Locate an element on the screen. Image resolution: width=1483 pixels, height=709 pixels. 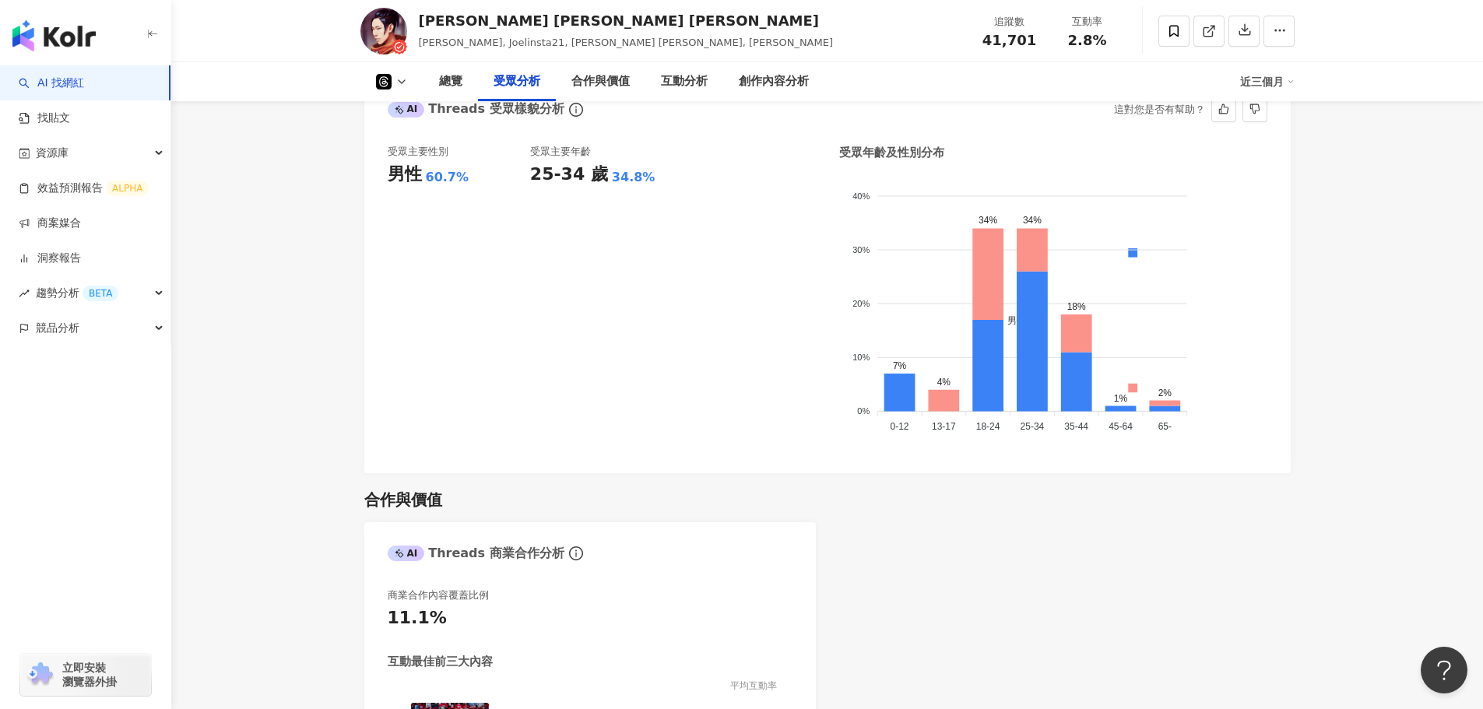
div: 34.8% is located at coordinates (634, 178).